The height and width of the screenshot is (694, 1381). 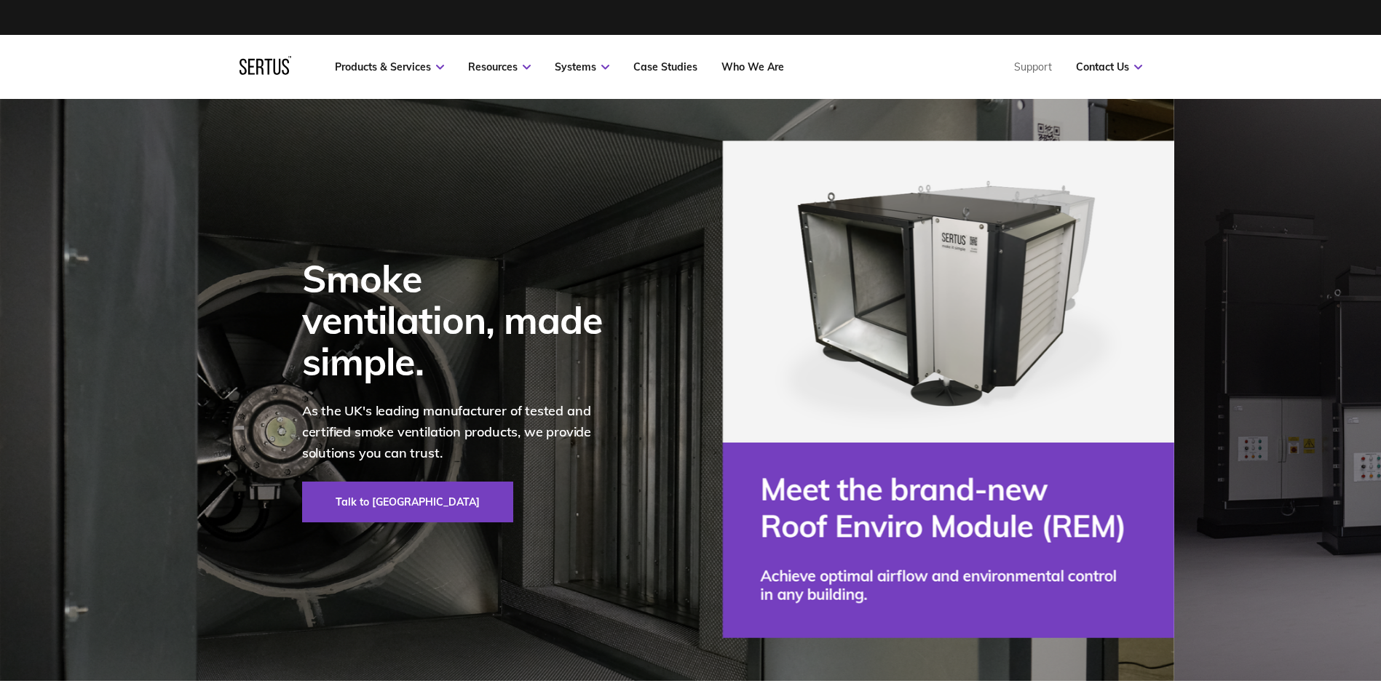 What do you see at coordinates (753, 67) in the screenshot?
I see `a: Who We Are` at bounding box center [753, 67].